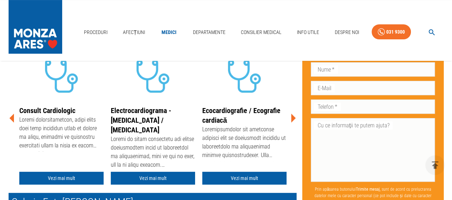 This screenshot has height=200, width=452. What do you see at coordinates (261, 32) in the screenshot?
I see `a: Consilier Medical` at bounding box center [261, 32].